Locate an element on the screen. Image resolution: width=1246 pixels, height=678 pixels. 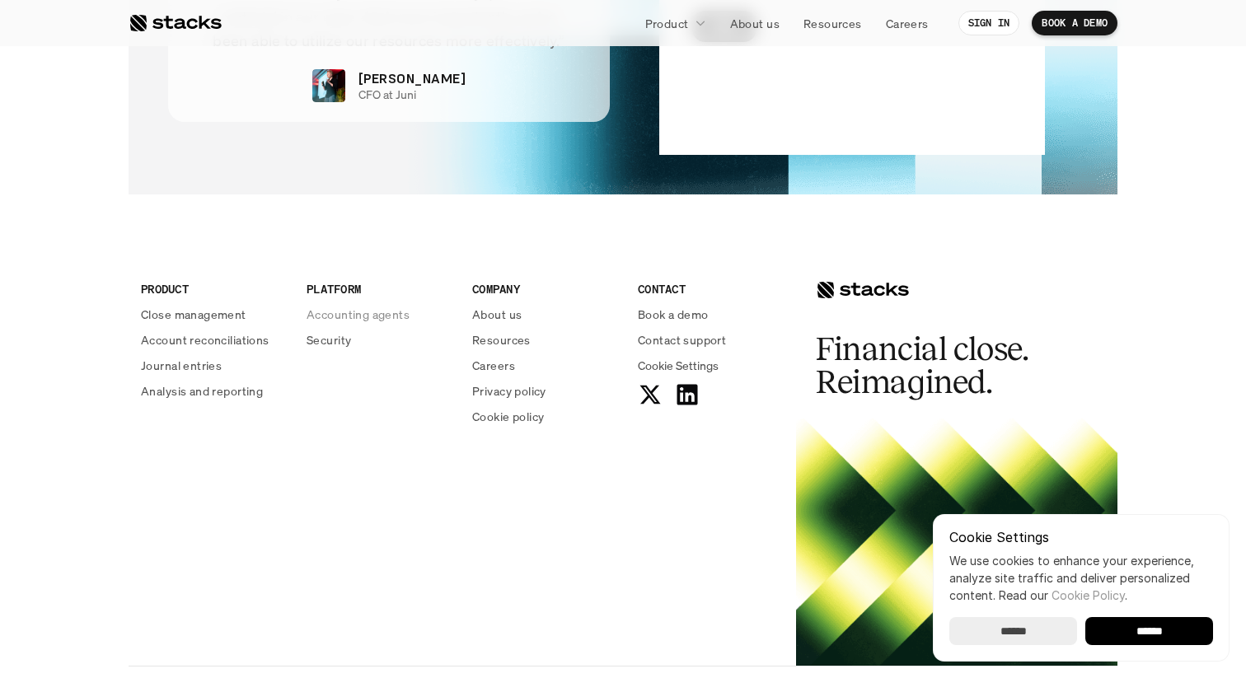
p: Privacy policy is located at coordinates (509, 391).